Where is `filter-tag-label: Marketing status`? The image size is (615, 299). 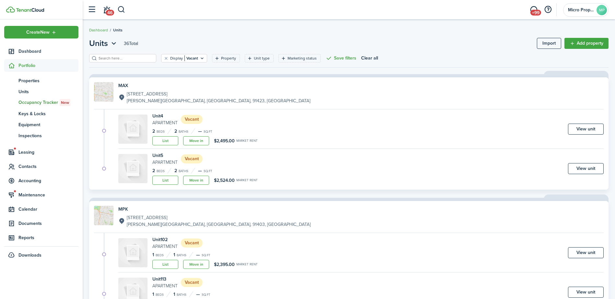
filter-tag-label: Marketing status is located at coordinates (302, 58).